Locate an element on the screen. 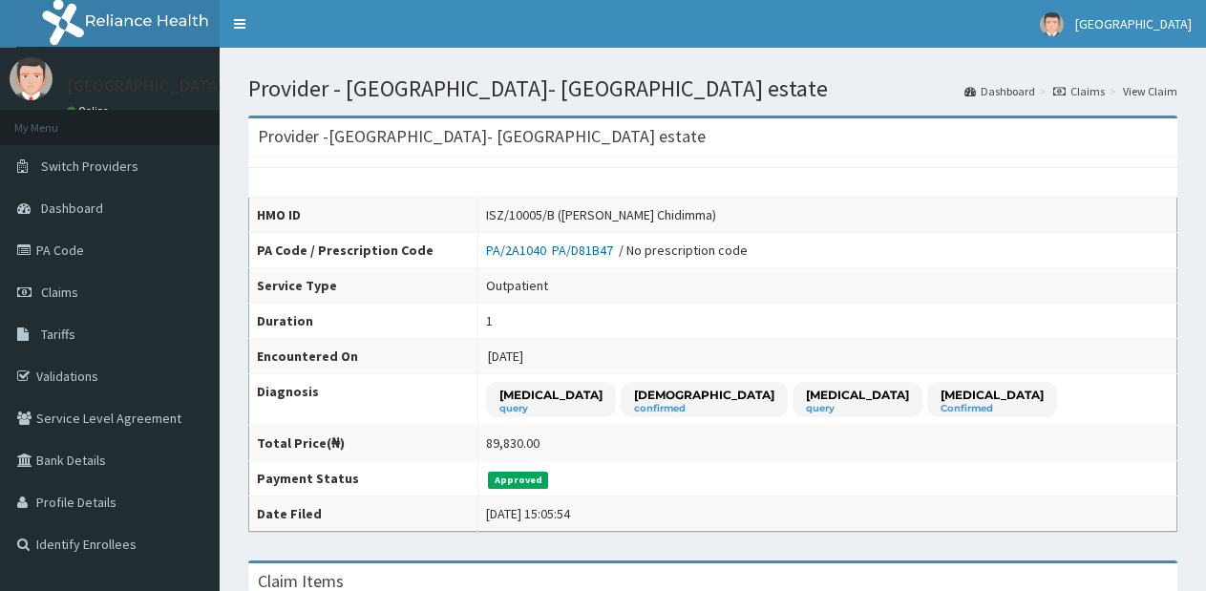  th: HMO ID is located at coordinates (364, 215).